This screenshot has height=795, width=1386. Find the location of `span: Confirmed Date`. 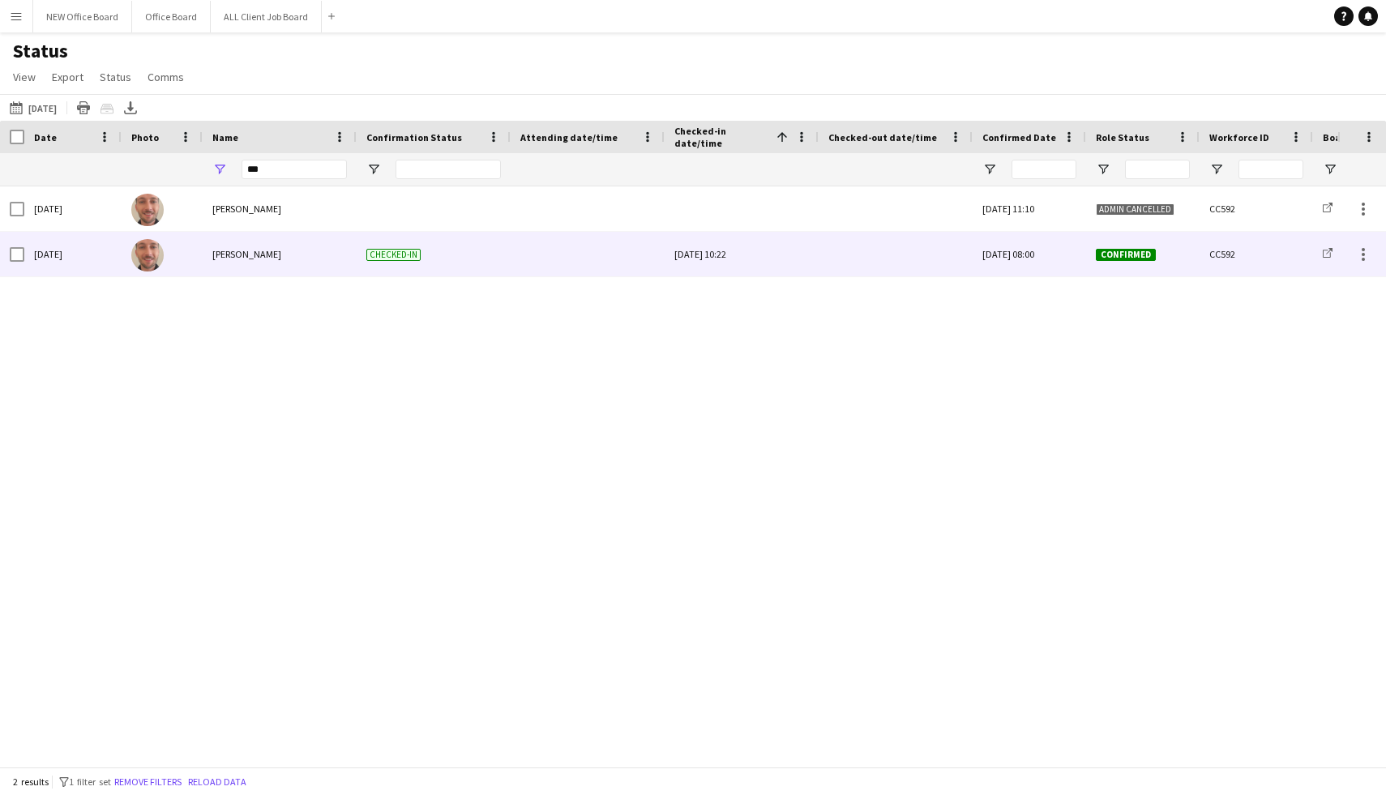

span: Confirmed Date is located at coordinates (1019, 137).